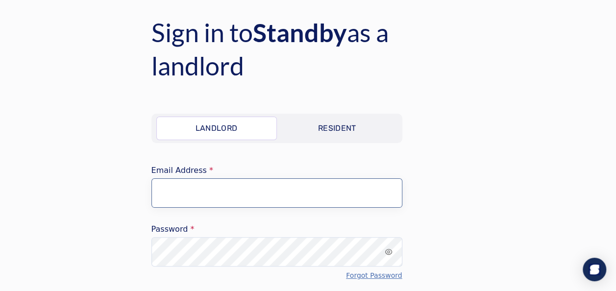 This screenshot has height=291, width=616. I want to click on a: Landlord, so click(217, 128).